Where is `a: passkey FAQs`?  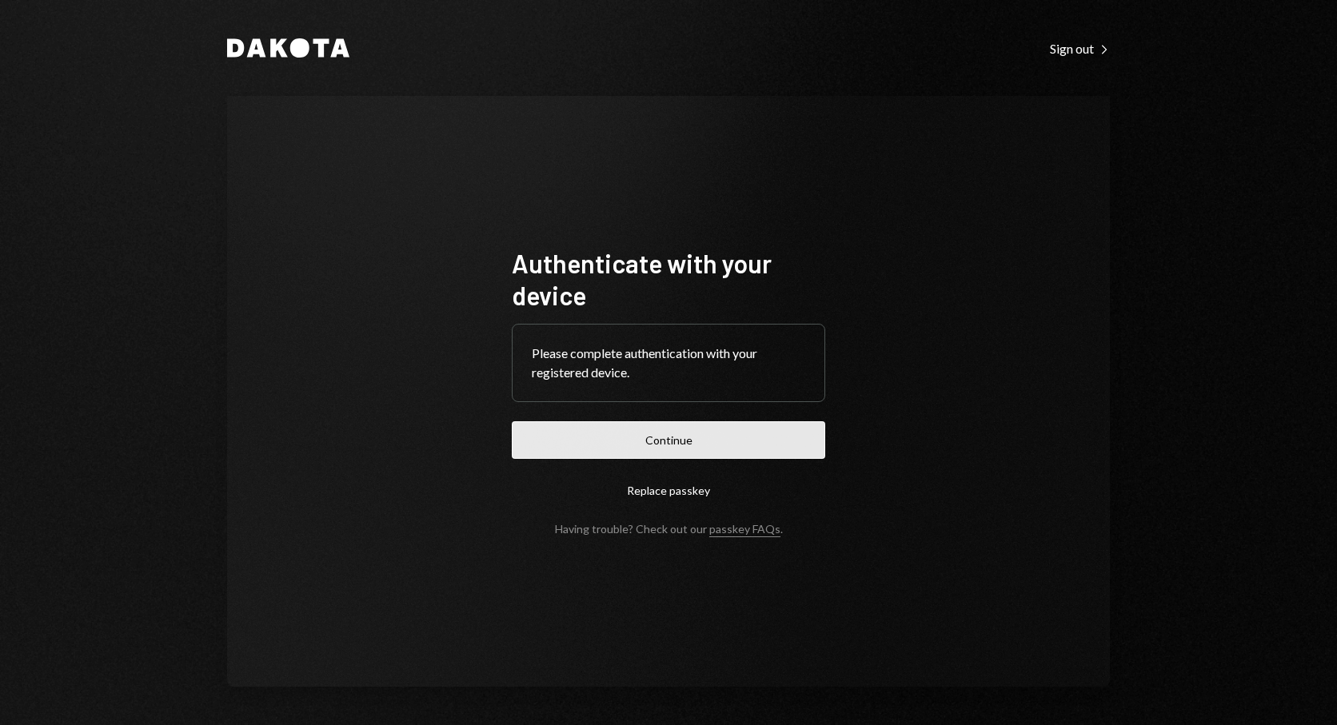
a: passkey FAQs is located at coordinates (744, 529).